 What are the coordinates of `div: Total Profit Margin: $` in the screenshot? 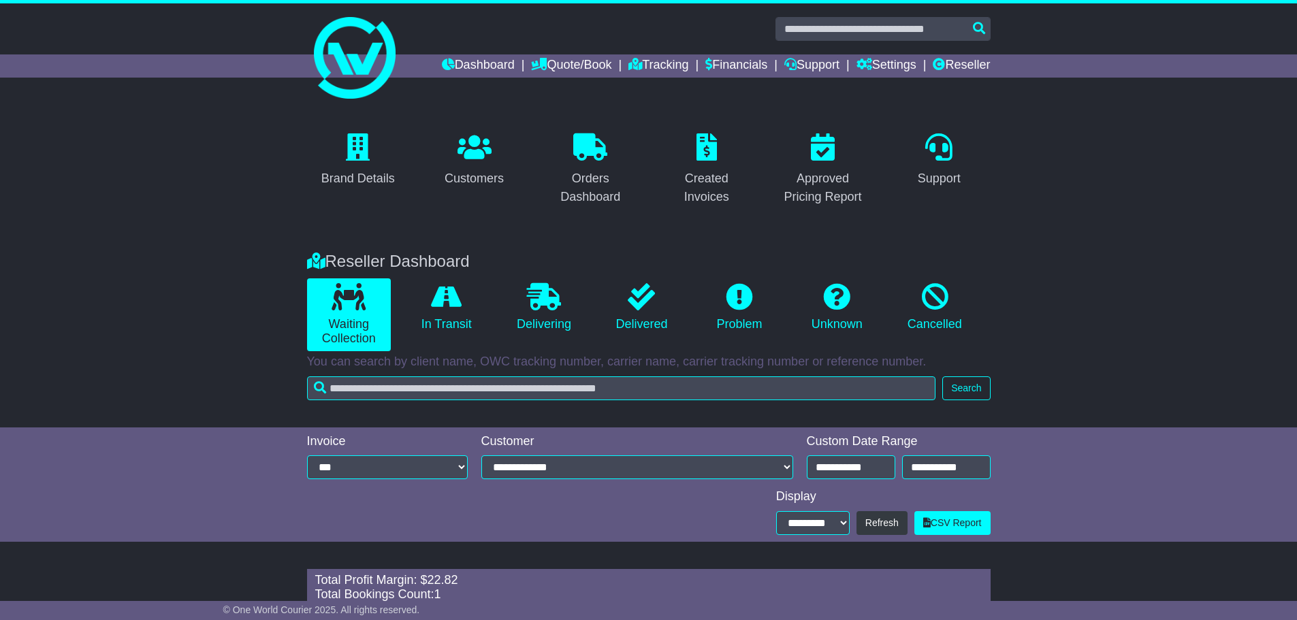 It's located at (649, 581).